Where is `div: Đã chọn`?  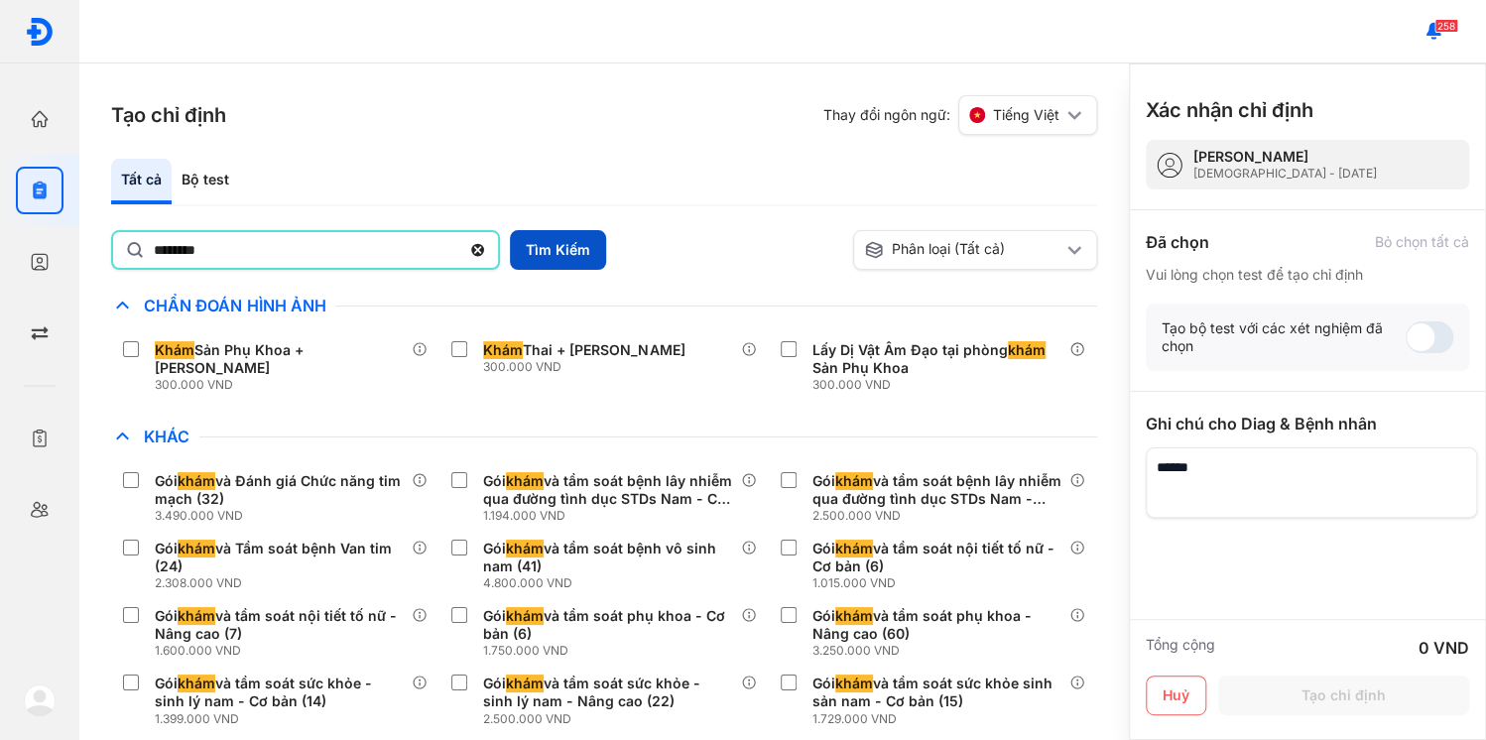
div: Đã chọn is located at coordinates (1178, 242).